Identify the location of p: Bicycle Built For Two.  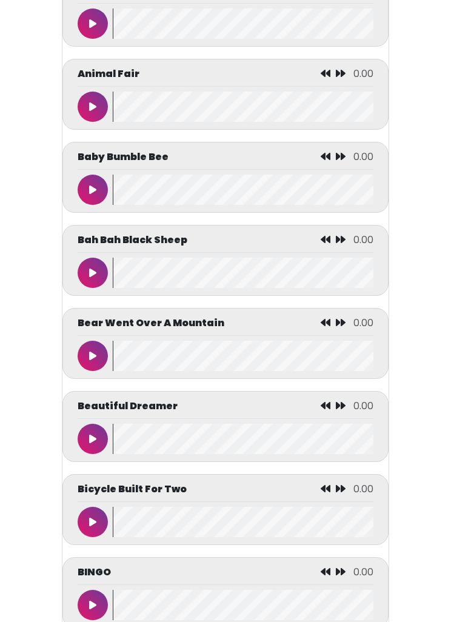
(132, 489).